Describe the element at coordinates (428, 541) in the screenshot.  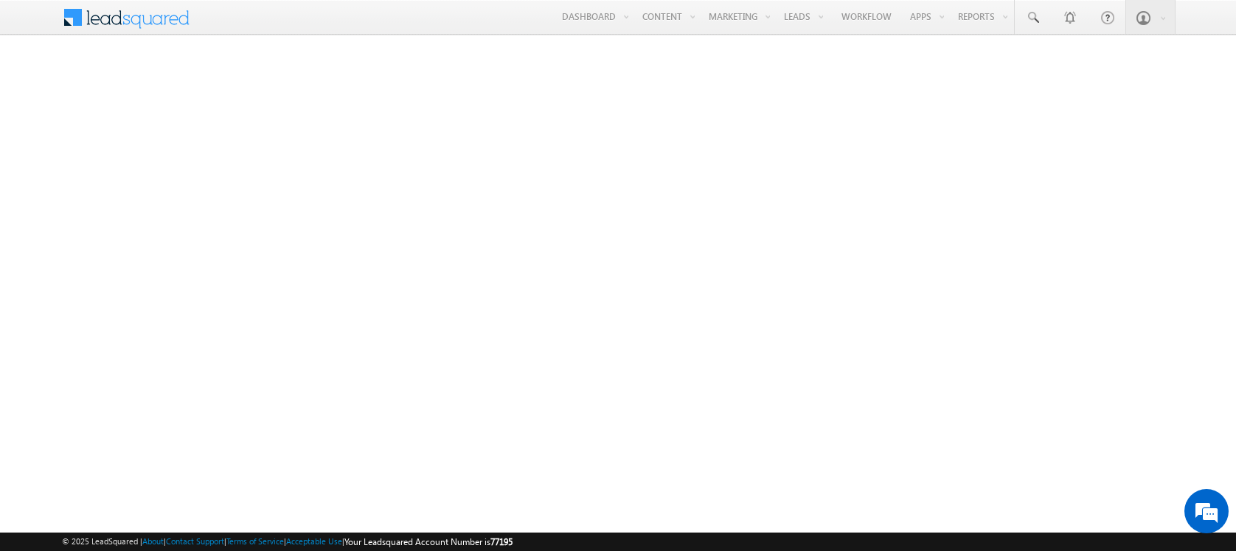
I see `span: Your Leadsquared Account Number is` at that location.